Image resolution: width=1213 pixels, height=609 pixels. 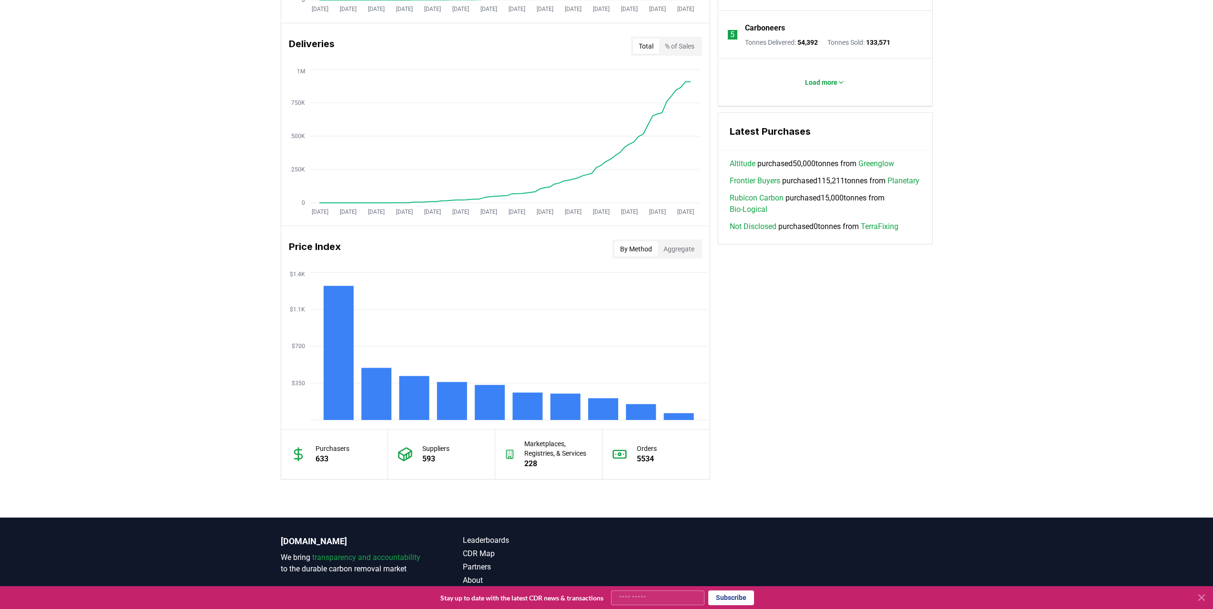 What do you see at coordinates (435, 449) in the screenshot?
I see `p: Suppliers` at bounding box center [435, 449].